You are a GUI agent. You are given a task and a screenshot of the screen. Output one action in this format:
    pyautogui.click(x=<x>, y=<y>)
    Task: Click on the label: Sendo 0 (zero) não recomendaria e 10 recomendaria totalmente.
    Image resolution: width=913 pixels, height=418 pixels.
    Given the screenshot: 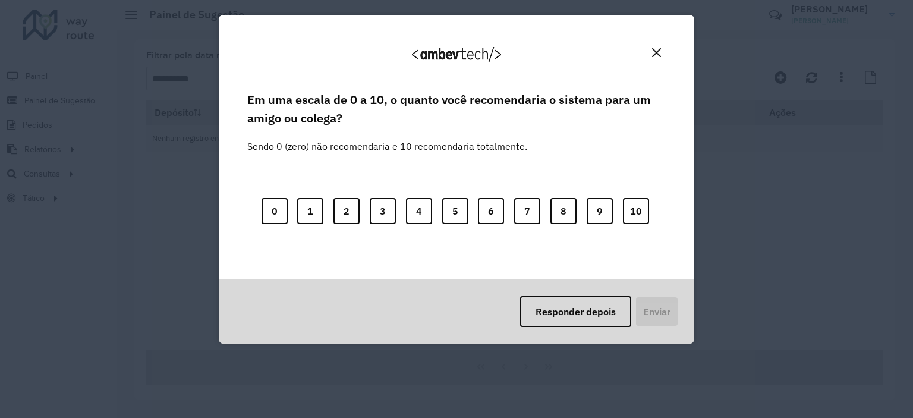 What is the action you would take?
    pyautogui.click(x=387, y=139)
    